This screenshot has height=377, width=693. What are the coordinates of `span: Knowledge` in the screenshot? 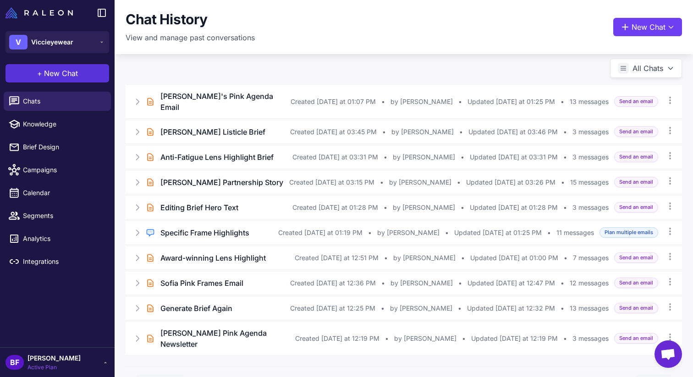 It's located at (63, 124).